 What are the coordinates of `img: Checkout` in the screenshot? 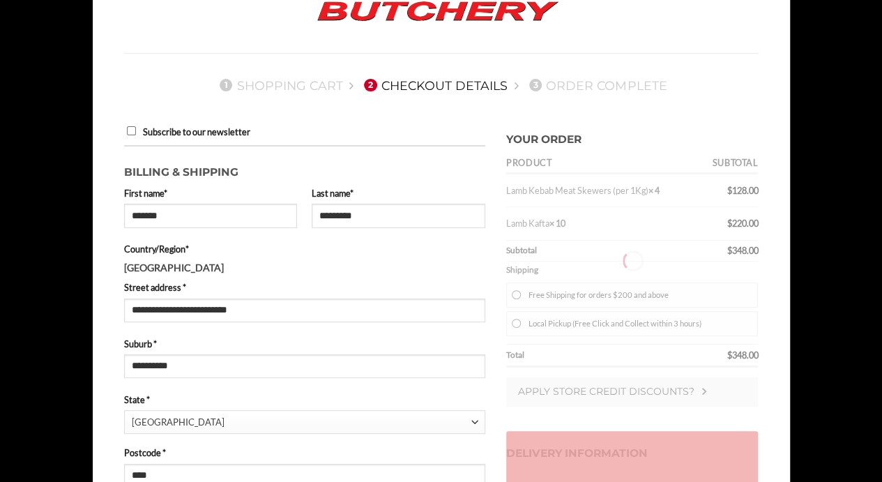 It's located at (704, 391).